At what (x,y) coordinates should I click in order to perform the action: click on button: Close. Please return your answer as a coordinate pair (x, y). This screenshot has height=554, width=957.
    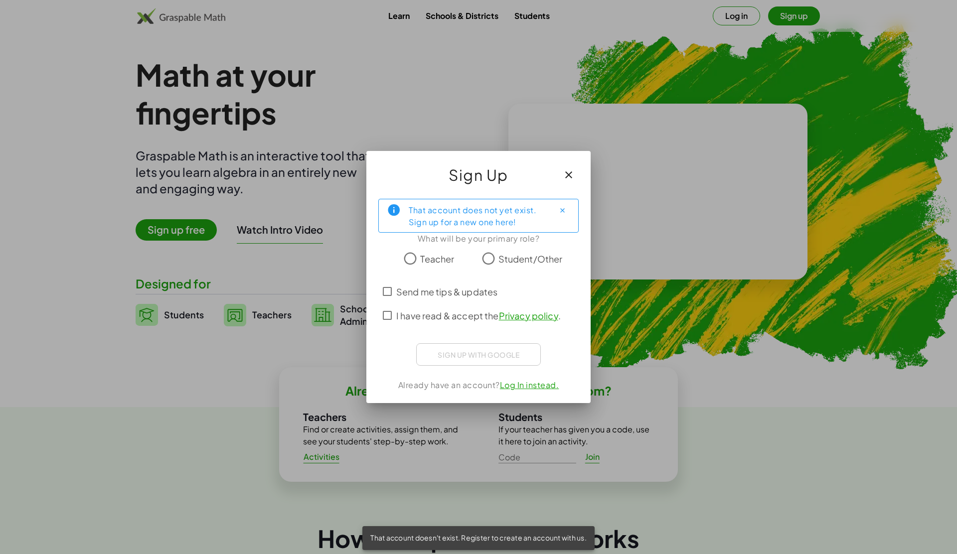
    Looking at the image, I should click on (562, 210).